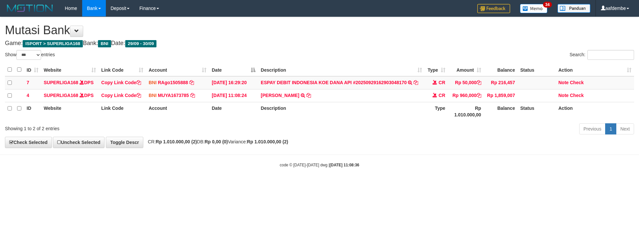 This screenshot has width=639, height=241. Describe the element at coordinates (28, 82) in the screenshot. I see `span: 7` at that location.